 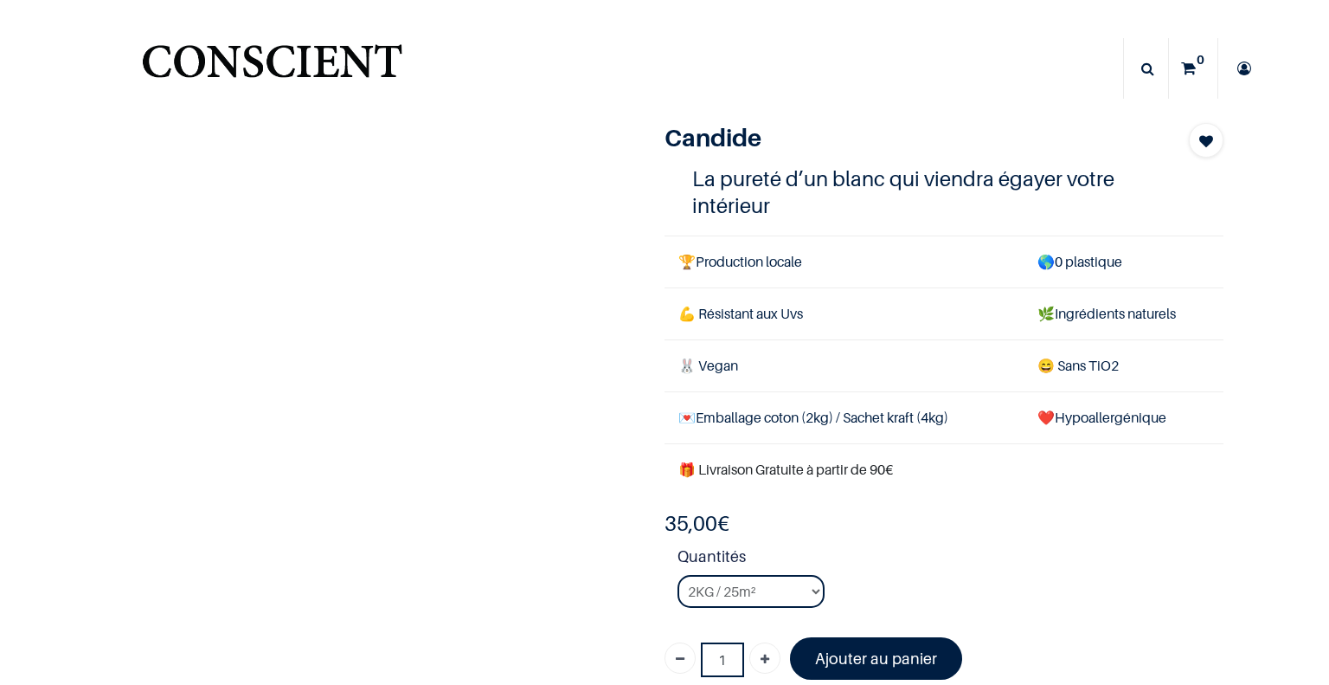 What do you see at coordinates (272, 68) in the screenshot?
I see `span: Logo of Conscient` at bounding box center [272, 68].